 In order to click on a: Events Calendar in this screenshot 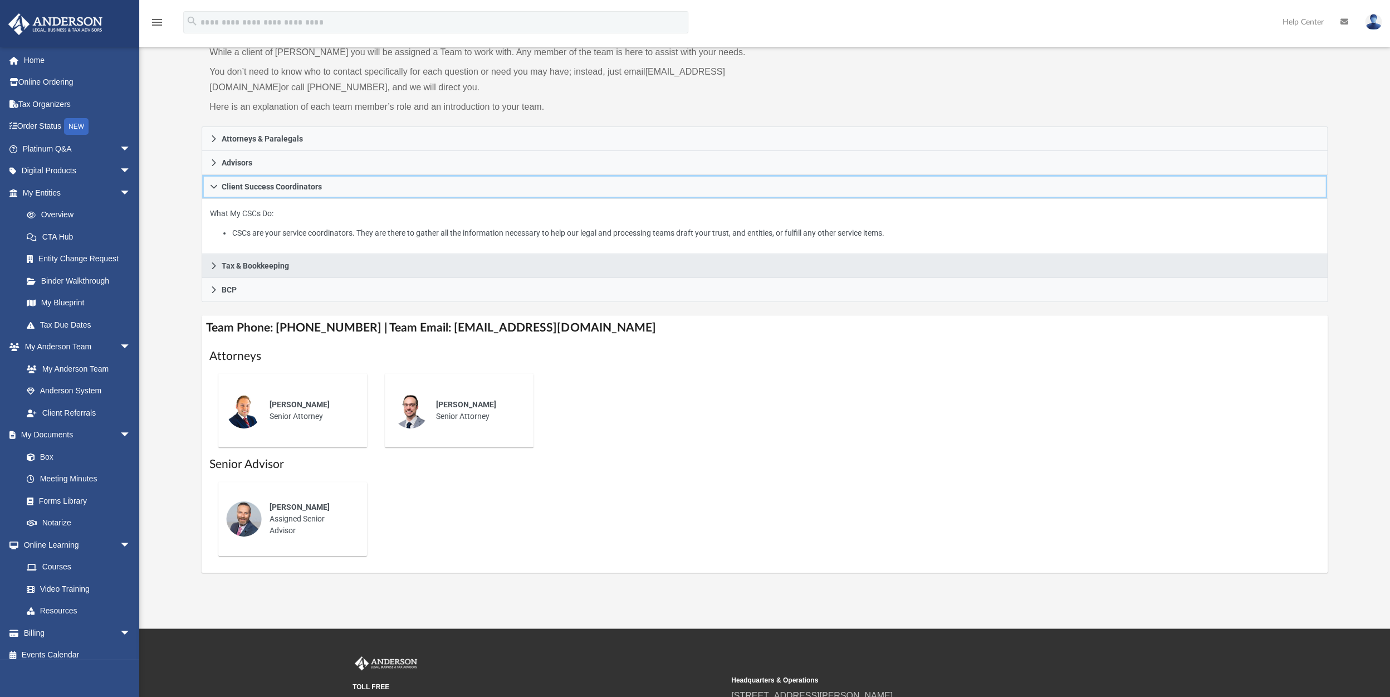, I will do `click(77, 655)`.